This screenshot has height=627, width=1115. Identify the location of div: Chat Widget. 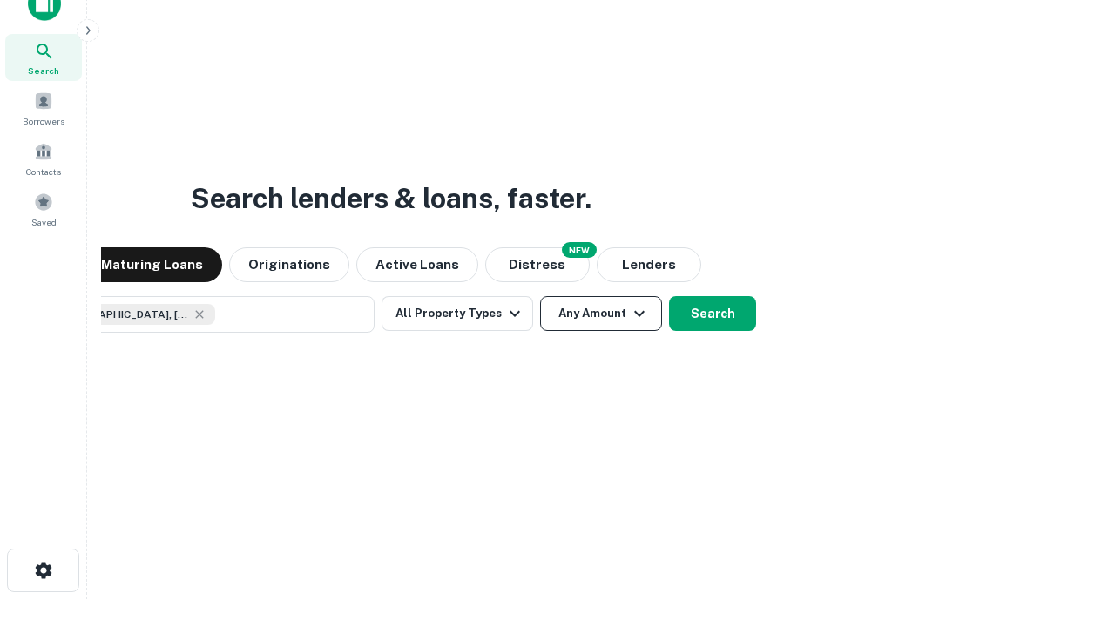
(1071, 530).